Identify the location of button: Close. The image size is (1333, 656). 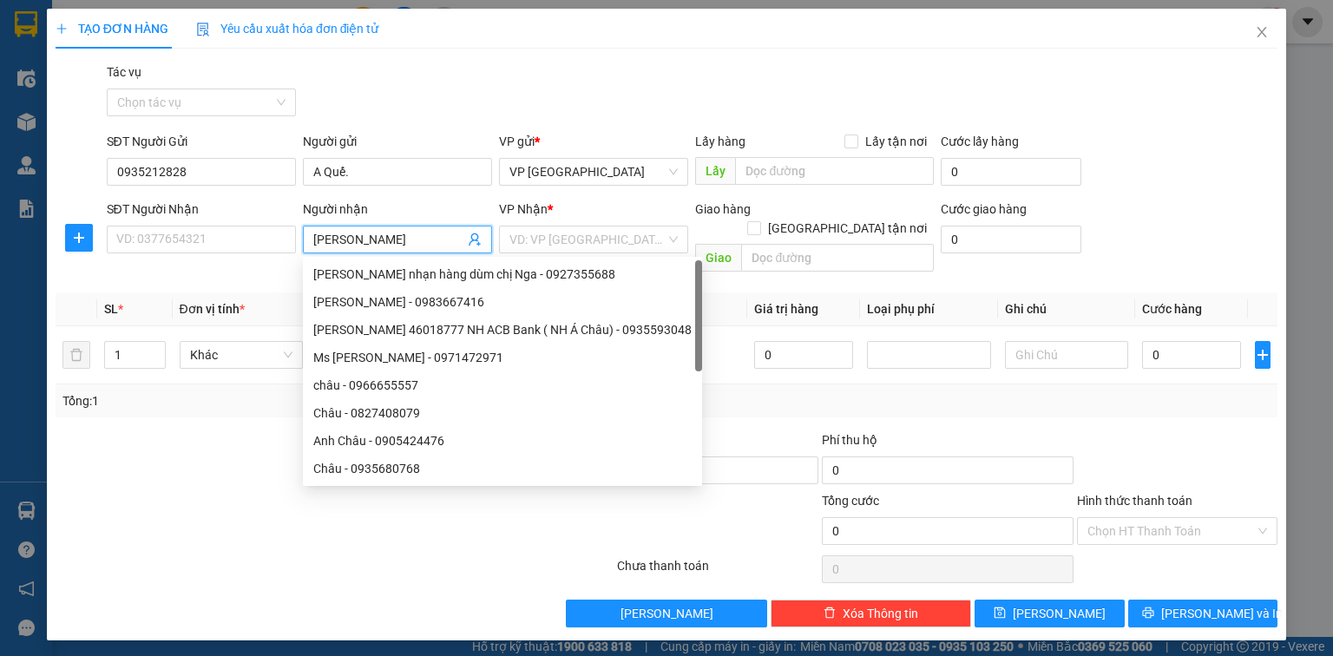
(1261, 33).